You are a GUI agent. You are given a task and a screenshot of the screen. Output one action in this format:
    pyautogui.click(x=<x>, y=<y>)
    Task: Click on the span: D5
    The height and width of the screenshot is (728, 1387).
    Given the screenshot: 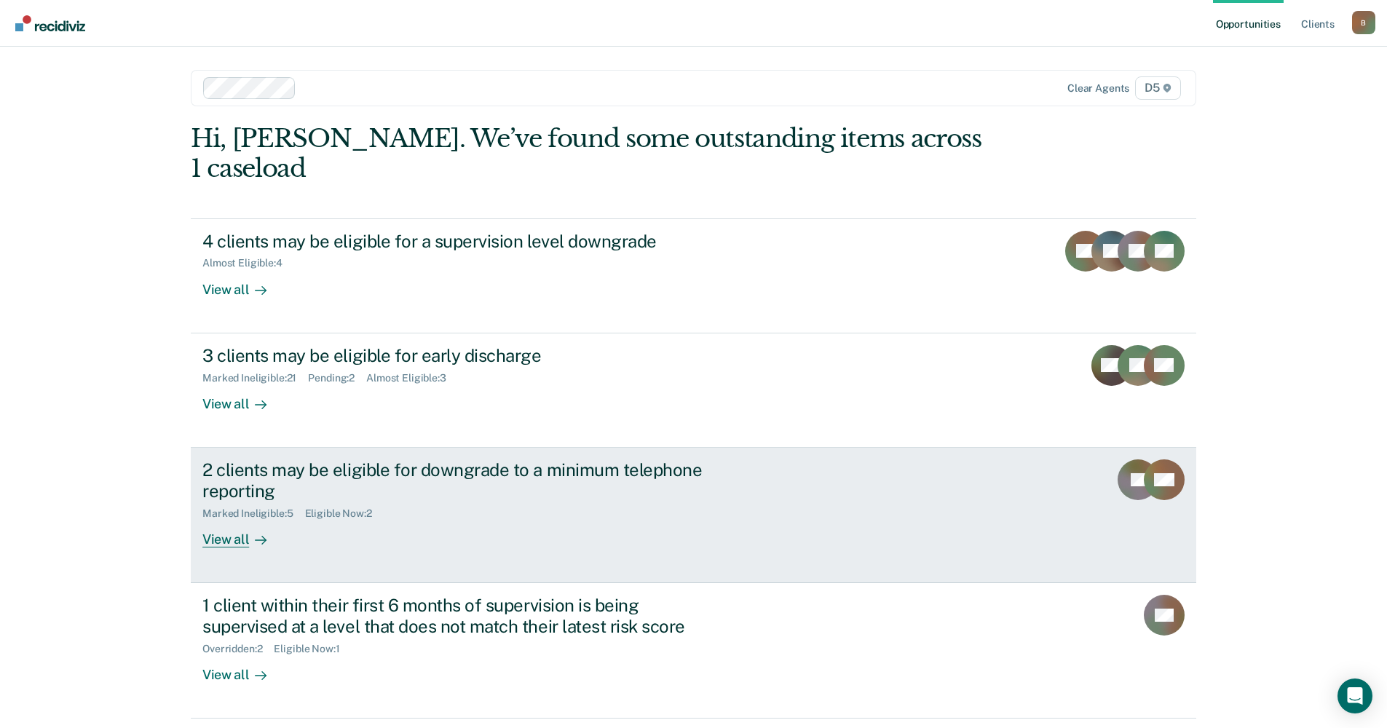 What is the action you would take?
    pyautogui.click(x=1158, y=88)
    